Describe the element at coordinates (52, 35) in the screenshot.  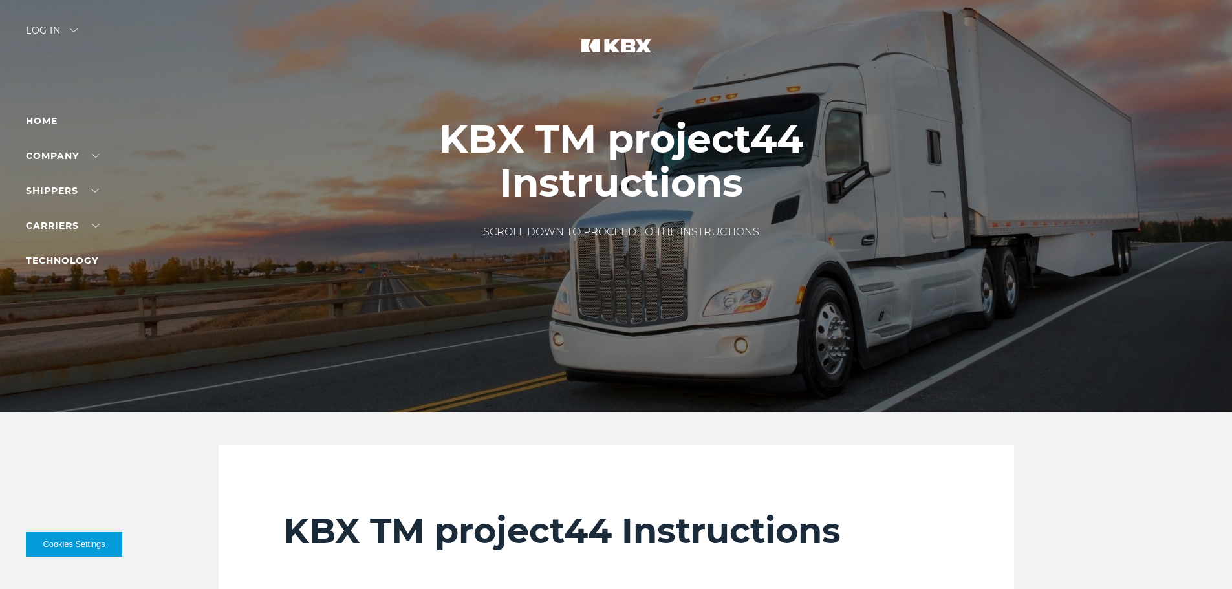
I see `div: Log in` at that location.